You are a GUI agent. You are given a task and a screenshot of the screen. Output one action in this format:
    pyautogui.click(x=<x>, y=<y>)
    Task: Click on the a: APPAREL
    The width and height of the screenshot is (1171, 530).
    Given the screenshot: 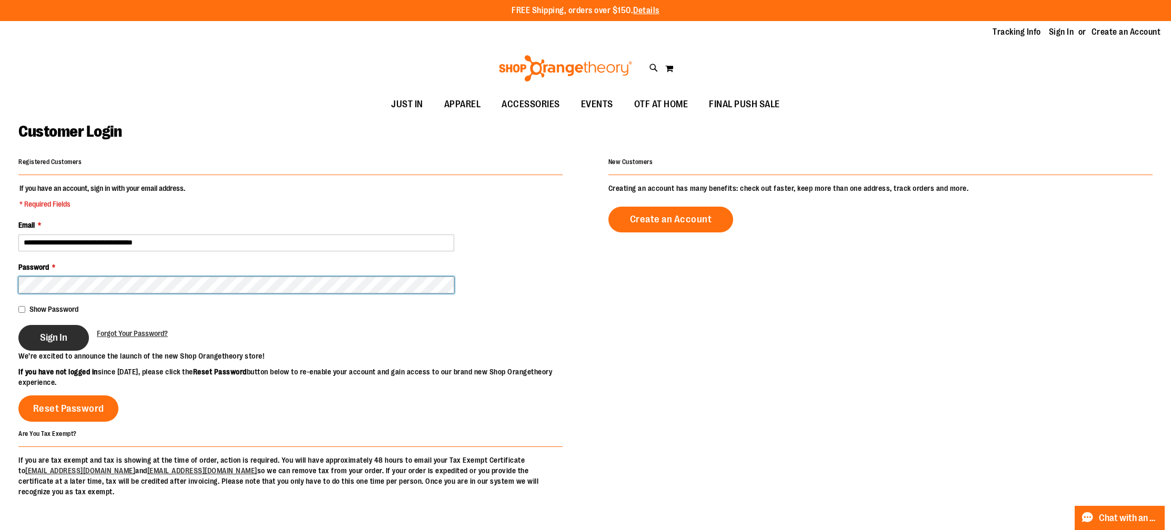 What is the action you would take?
    pyautogui.click(x=463, y=105)
    